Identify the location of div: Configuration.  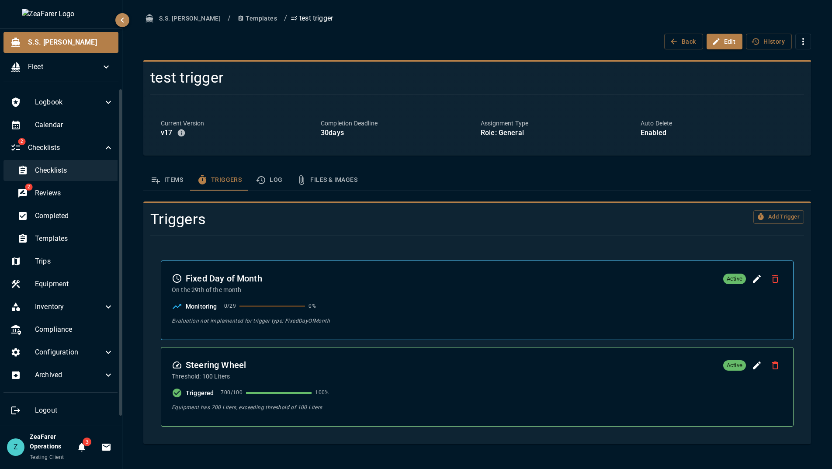
(62, 352).